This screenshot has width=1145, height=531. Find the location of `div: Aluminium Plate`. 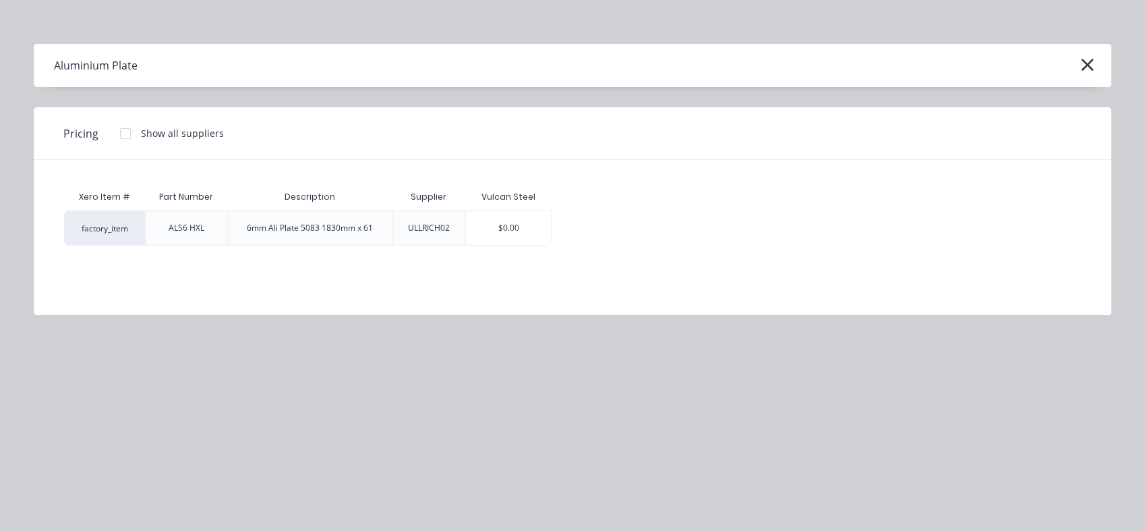

div: Aluminium Plate is located at coordinates (96, 65).